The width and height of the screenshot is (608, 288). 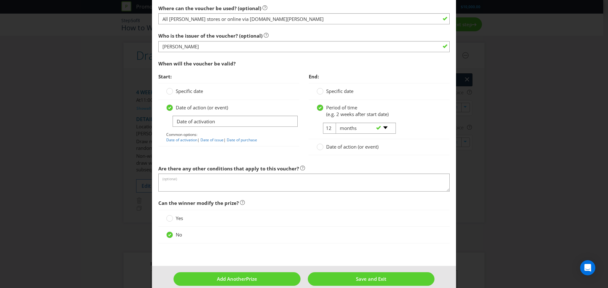 What do you see at coordinates (342, 108) in the screenshot?
I see `span: Period of time` at bounding box center [342, 108].